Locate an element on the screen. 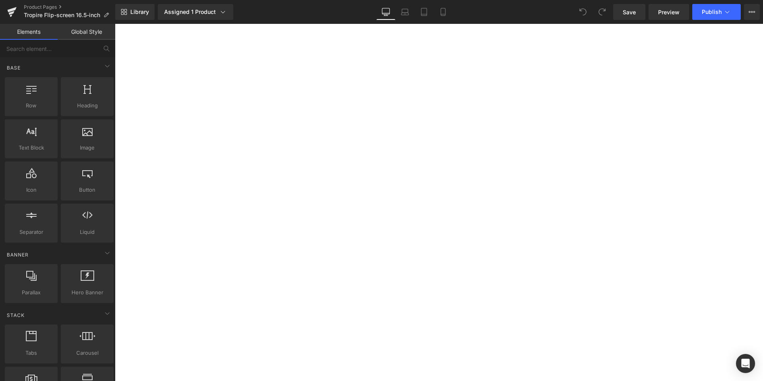 The image size is (763, 381). span: Parallax is located at coordinates (31, 292).